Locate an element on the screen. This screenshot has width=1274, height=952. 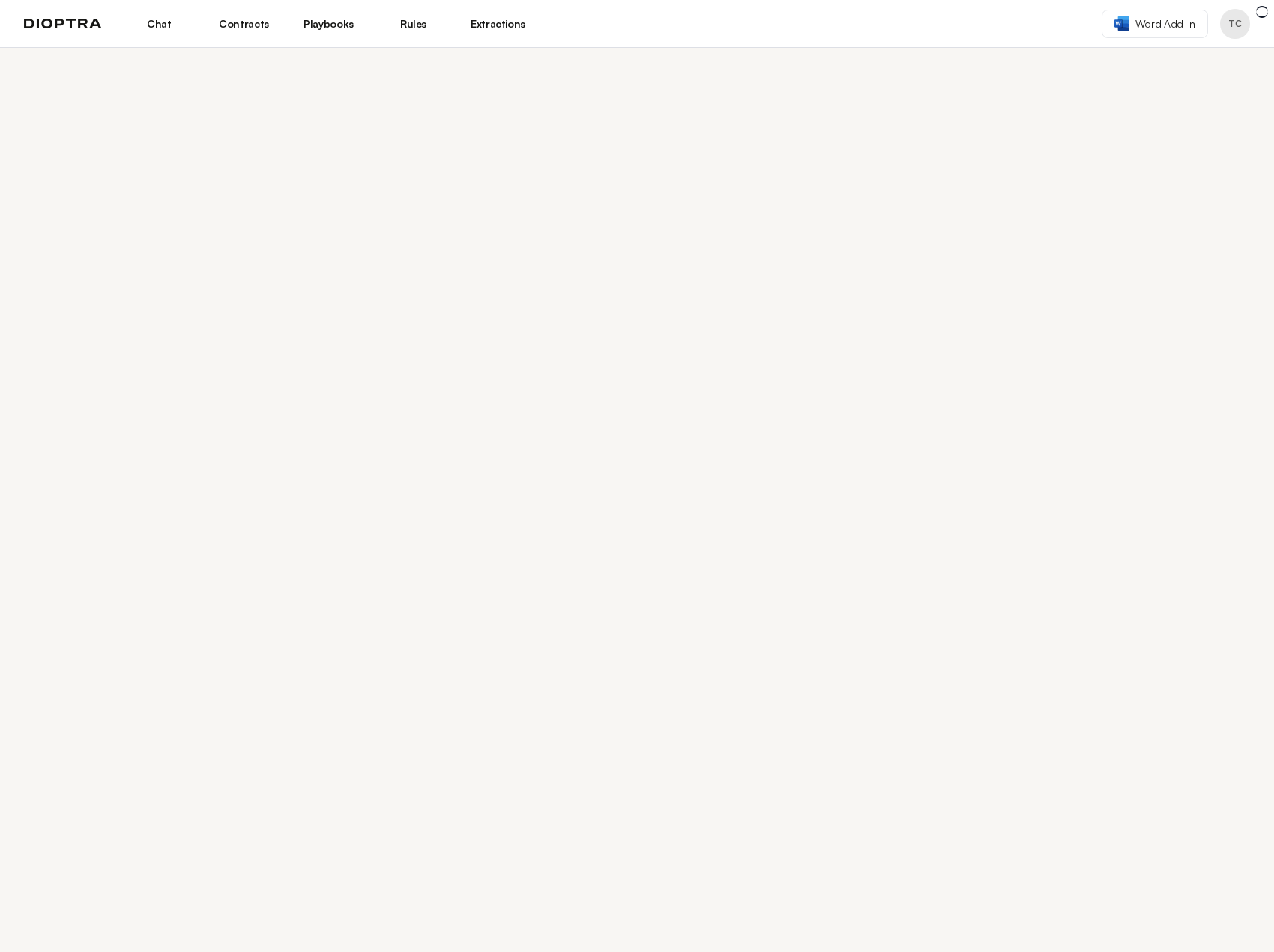
img: logo is located at coordinates (63, 24).